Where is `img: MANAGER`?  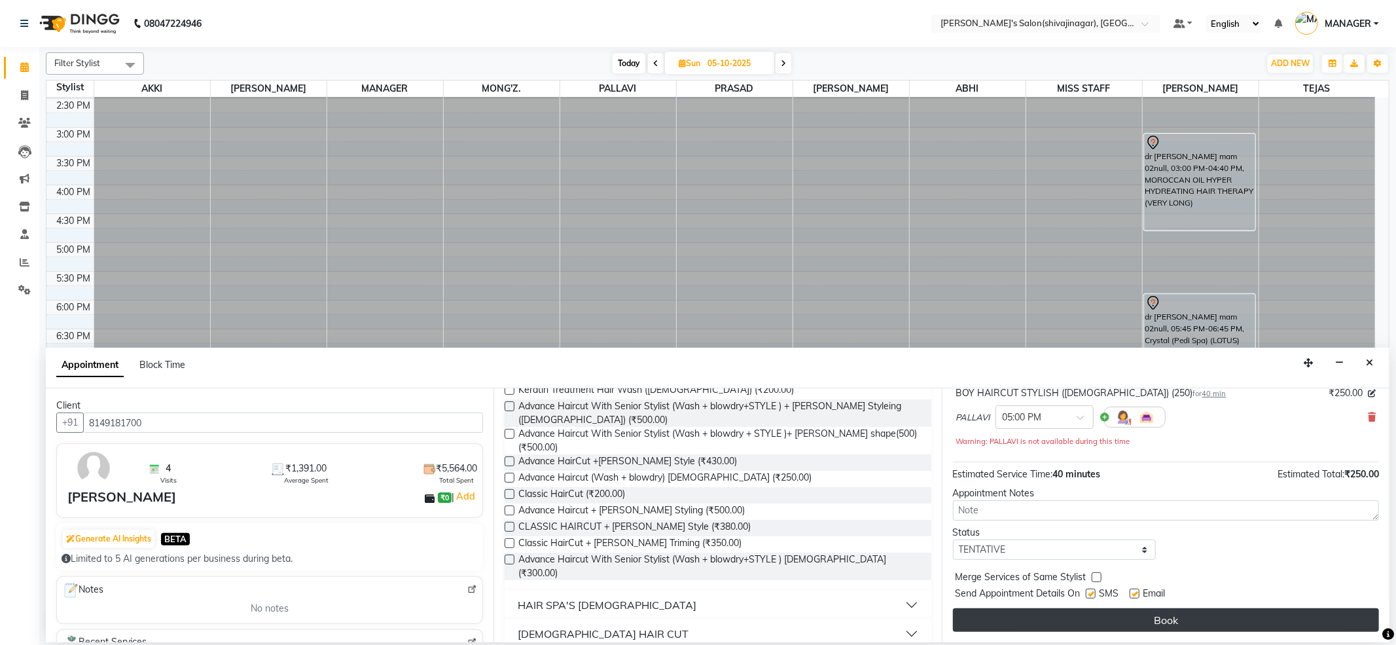
img: MANAGER is located at coordinates (1306, 23).